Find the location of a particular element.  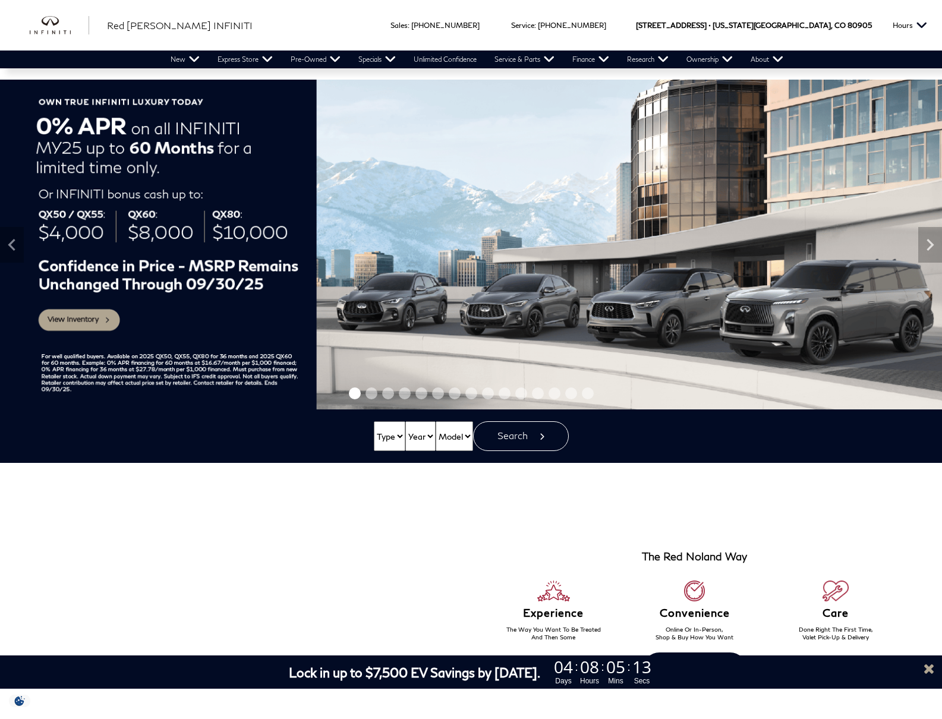

img: INFINITI is located at coordinates (59, 26).